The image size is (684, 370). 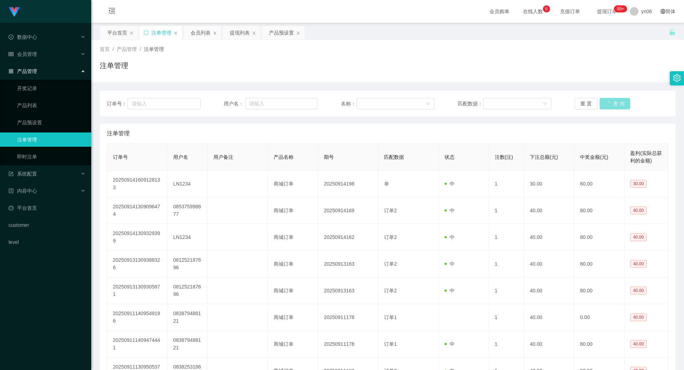 I want to click on div: 会员列表, so click(x=201, y=33).